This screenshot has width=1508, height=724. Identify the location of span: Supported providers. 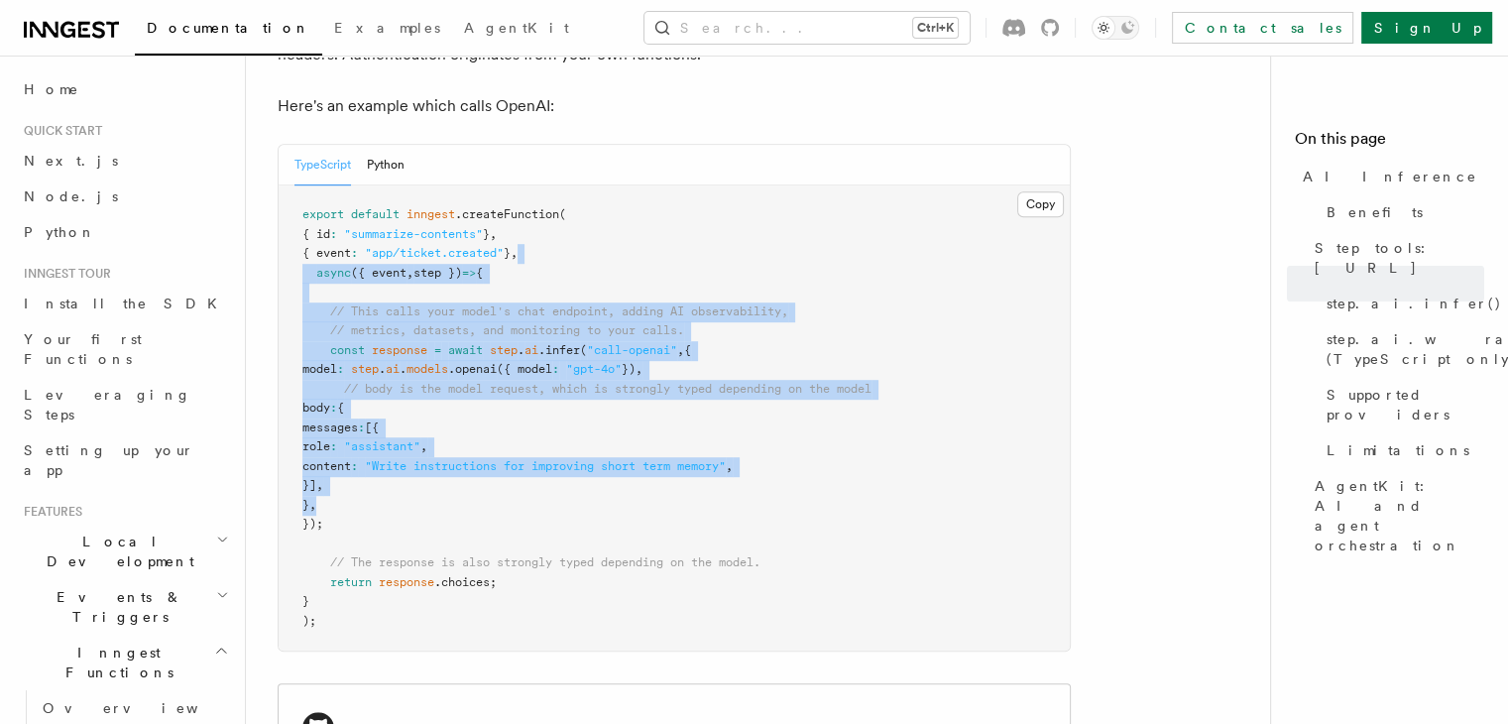
(1405, 405).